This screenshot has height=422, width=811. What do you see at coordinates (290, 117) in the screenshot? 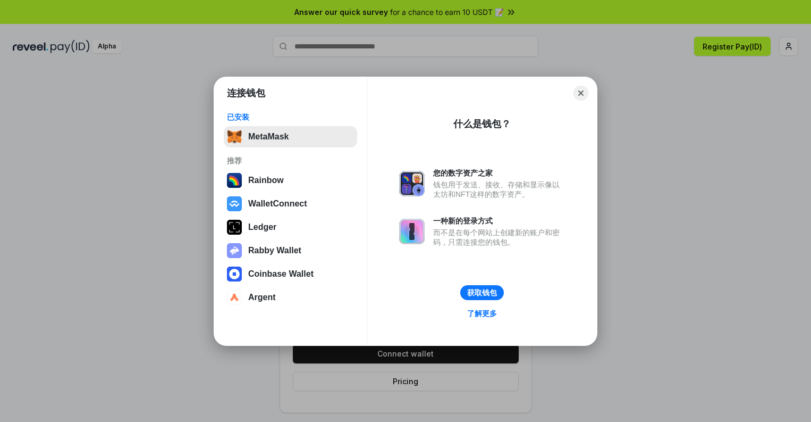
I see `div: 已安装` at bounding box center [290, 117].